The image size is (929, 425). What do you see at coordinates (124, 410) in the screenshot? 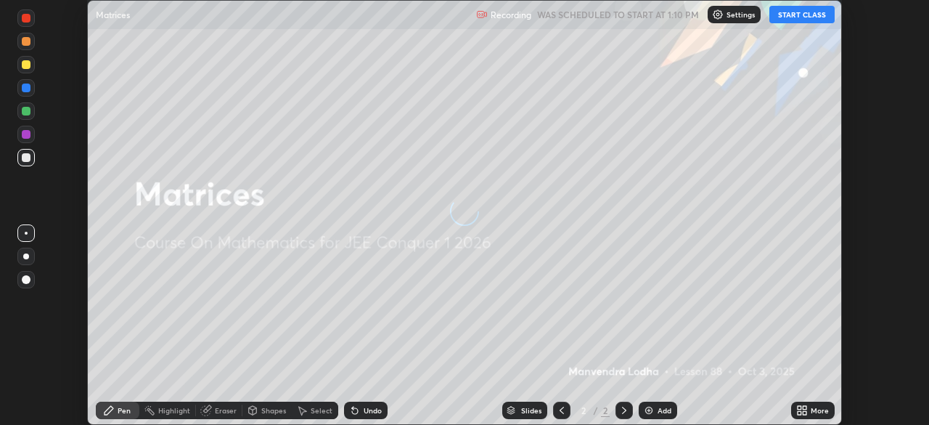
I see `div: Pen` at bounding box center [124, 410].